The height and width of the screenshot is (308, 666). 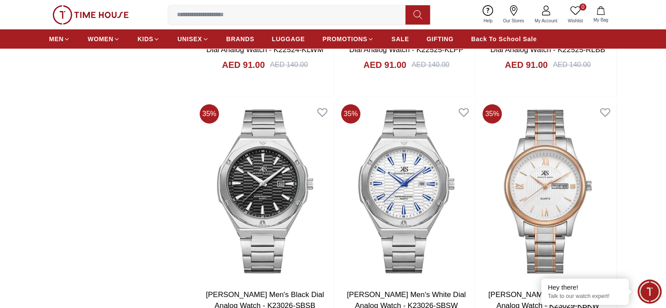 I want to click on a: GIFTING, so click(x=440, y=39).